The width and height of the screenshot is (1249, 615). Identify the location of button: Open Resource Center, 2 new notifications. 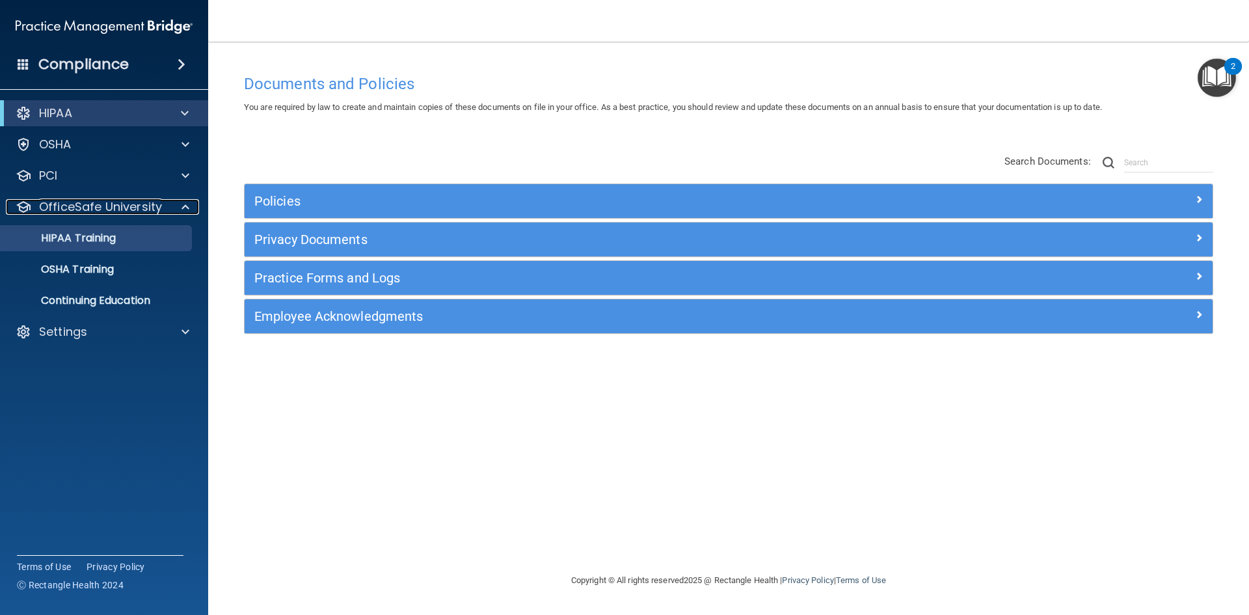
(1217, 77).